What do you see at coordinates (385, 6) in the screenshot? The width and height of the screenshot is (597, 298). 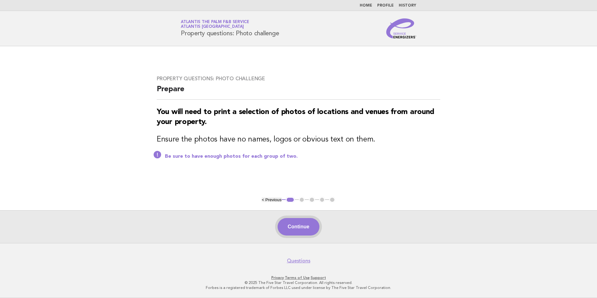 I see `a: Profile` at bounding box center [385, 6].